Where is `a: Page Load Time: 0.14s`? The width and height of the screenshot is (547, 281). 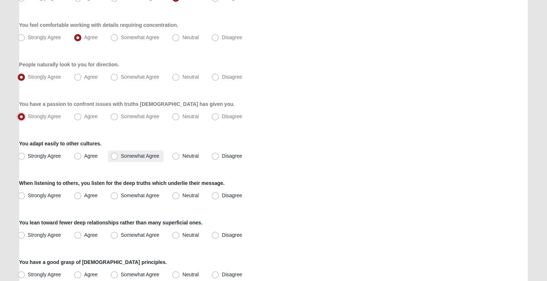
a: Page Load Time: 0.14s is located at coordinates (29, 275).